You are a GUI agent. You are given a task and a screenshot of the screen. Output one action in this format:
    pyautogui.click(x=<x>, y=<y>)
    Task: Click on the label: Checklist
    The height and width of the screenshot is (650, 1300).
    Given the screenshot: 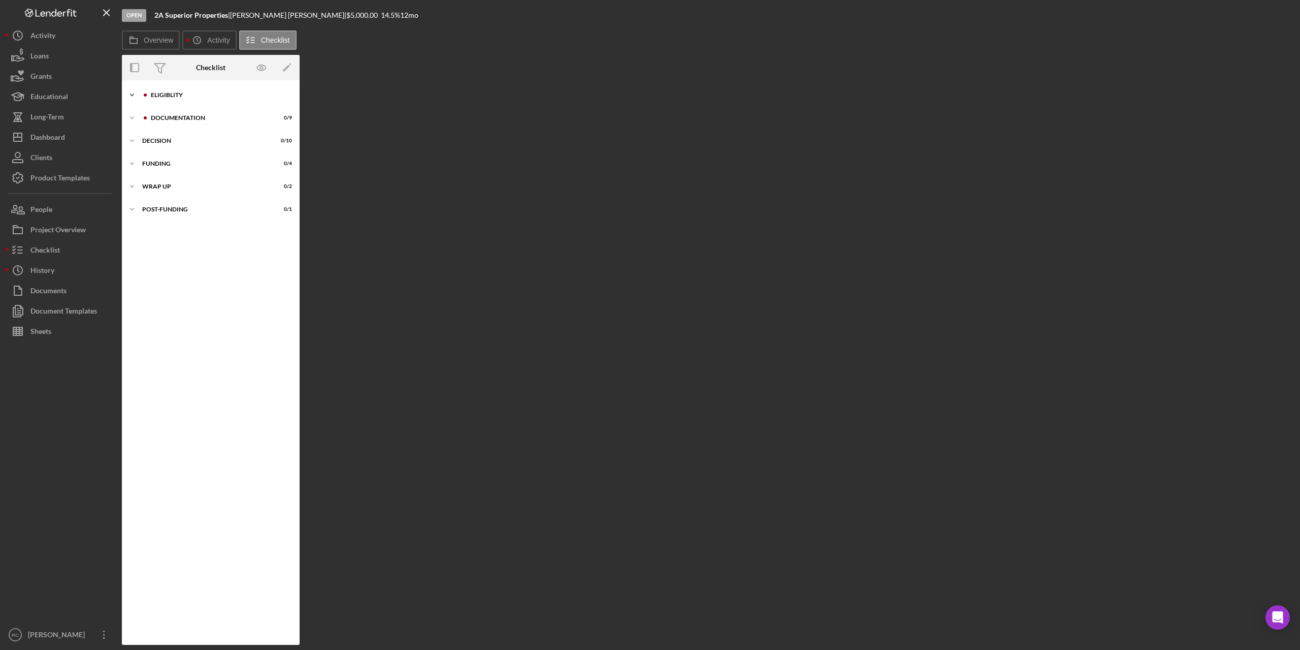 What is the action you would take?
    pyautogui.click(x=275, y=40)
    